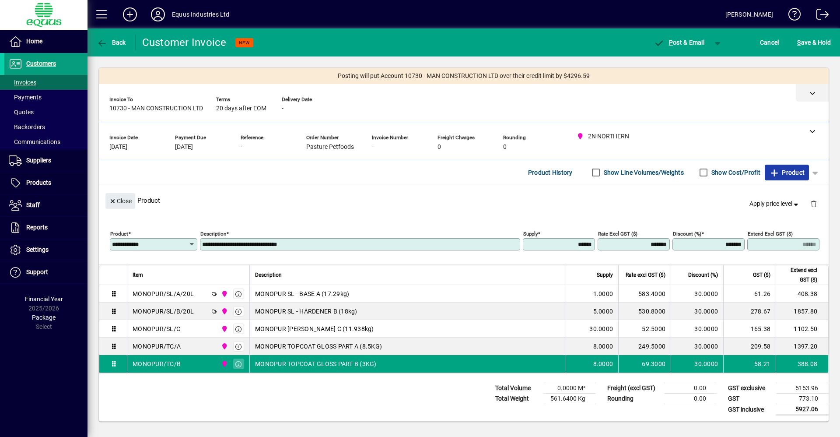 The width and height of the screenshot is (840, 437). Describe the element at coordinates (791, 16) in the screenshot. I see `a: Knowledge Base` at that location.